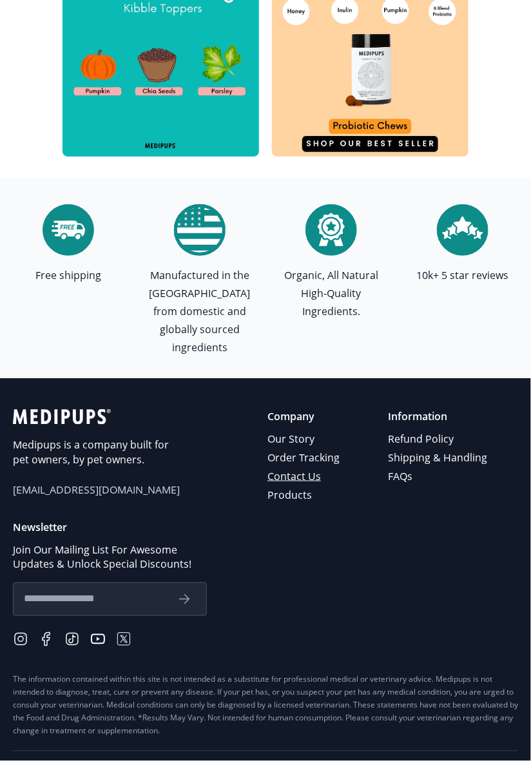 This screenshot has height=761, width=531. I want to click on a: Our Story, so click(304, 439).